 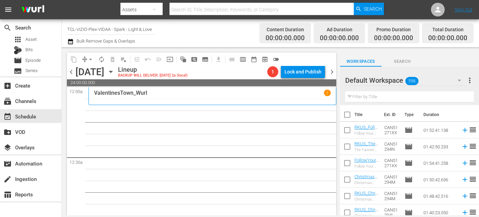 What do you see at coordinates (367, 150) in the screenshot?
I see `div: The Farmer and the Belle – Saving Santaland` at bounding box center [367, 150].